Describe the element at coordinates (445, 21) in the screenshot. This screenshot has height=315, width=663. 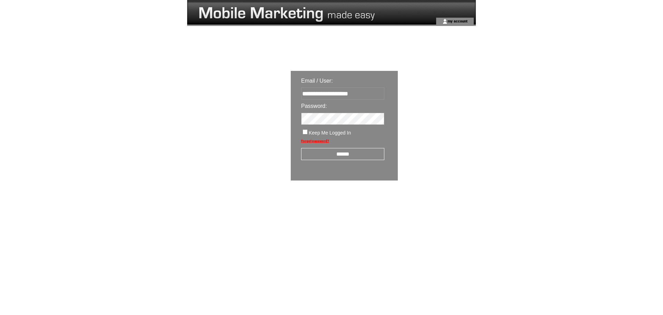
I see `img: account_icon.gif;jsessionid=3E675B34C1117F670885137A1E99DABA` at that location.